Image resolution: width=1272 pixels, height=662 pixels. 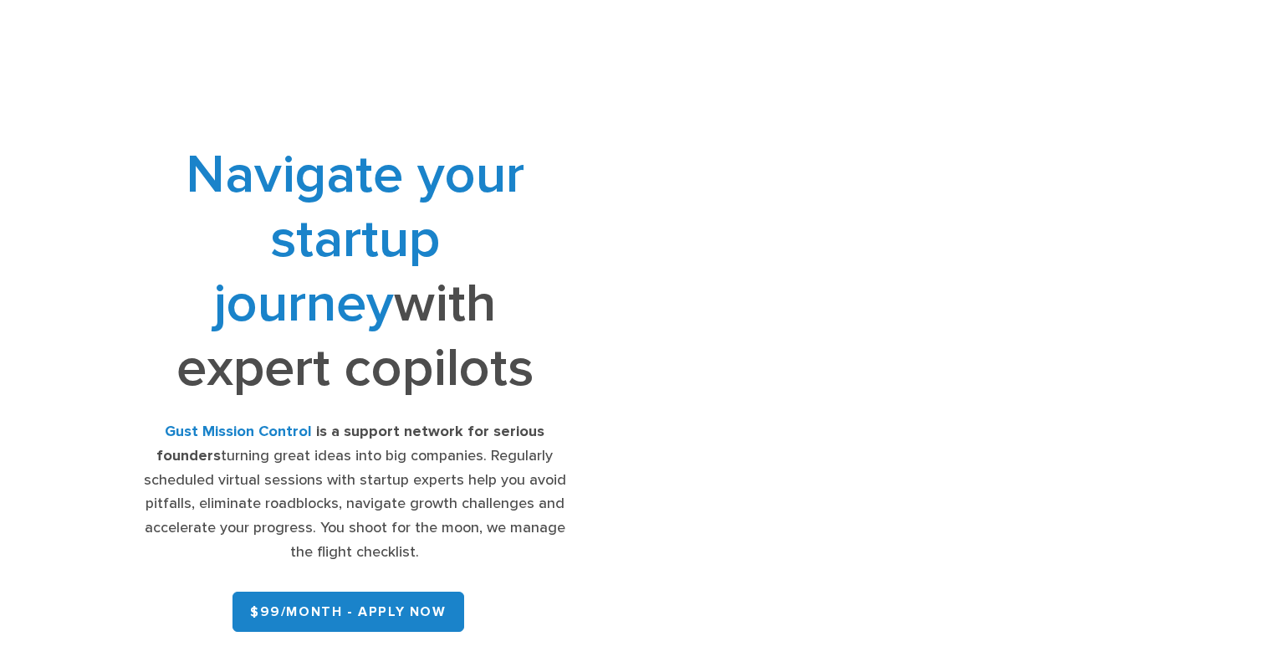 What do you see at coordinates (238, 431) in the screenshot?
I see `strong: Gust Mission Control` at bounding box center [238, 431].